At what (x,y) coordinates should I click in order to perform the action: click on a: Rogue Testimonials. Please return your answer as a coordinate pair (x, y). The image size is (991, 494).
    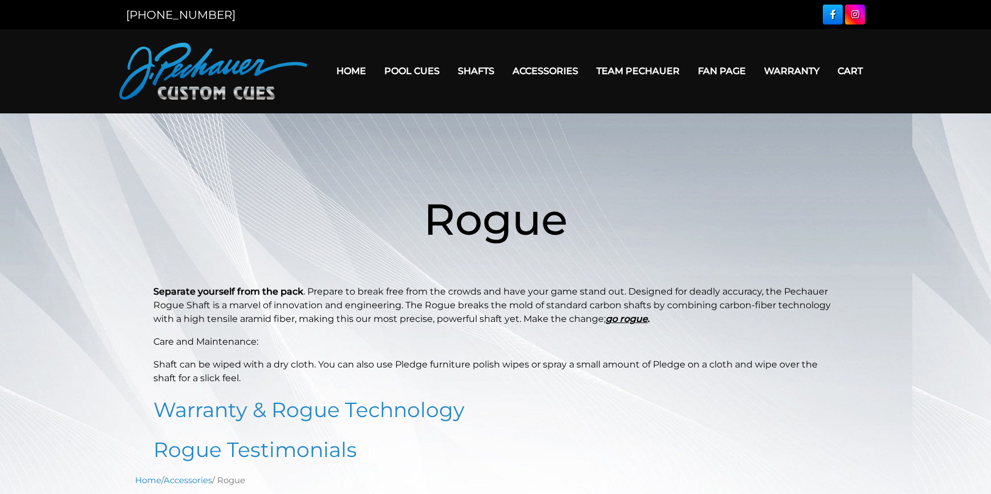
    Looking at the image, I should click on (255, 450).